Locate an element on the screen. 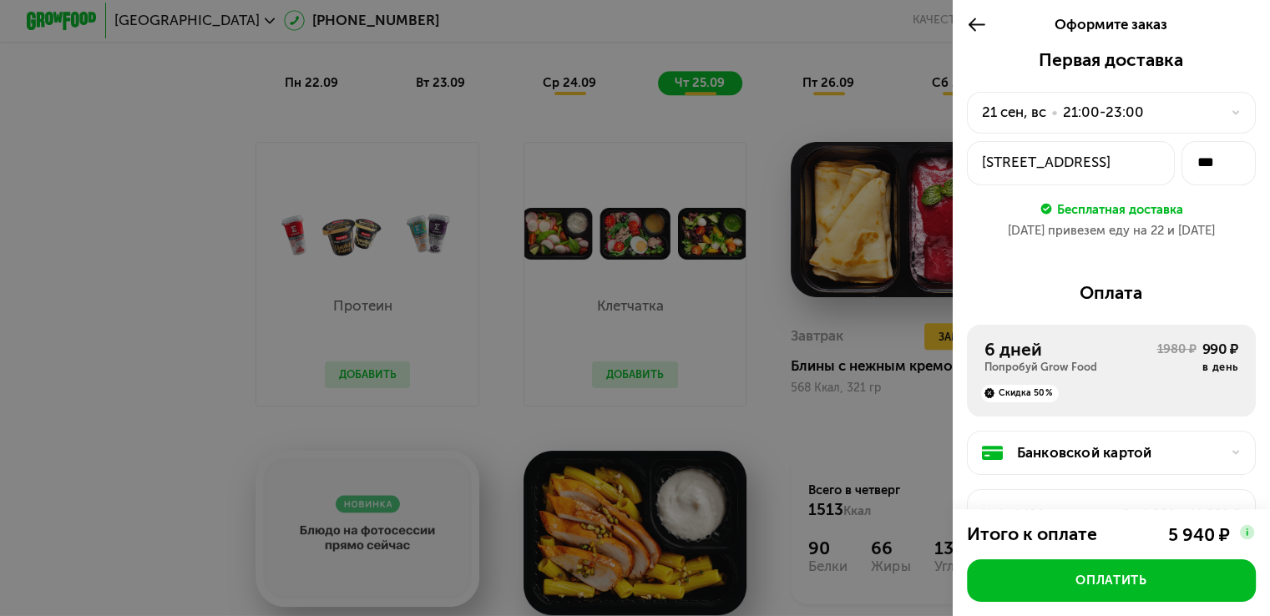  div: Итого к оплате is located at coordinates (1046, 534).